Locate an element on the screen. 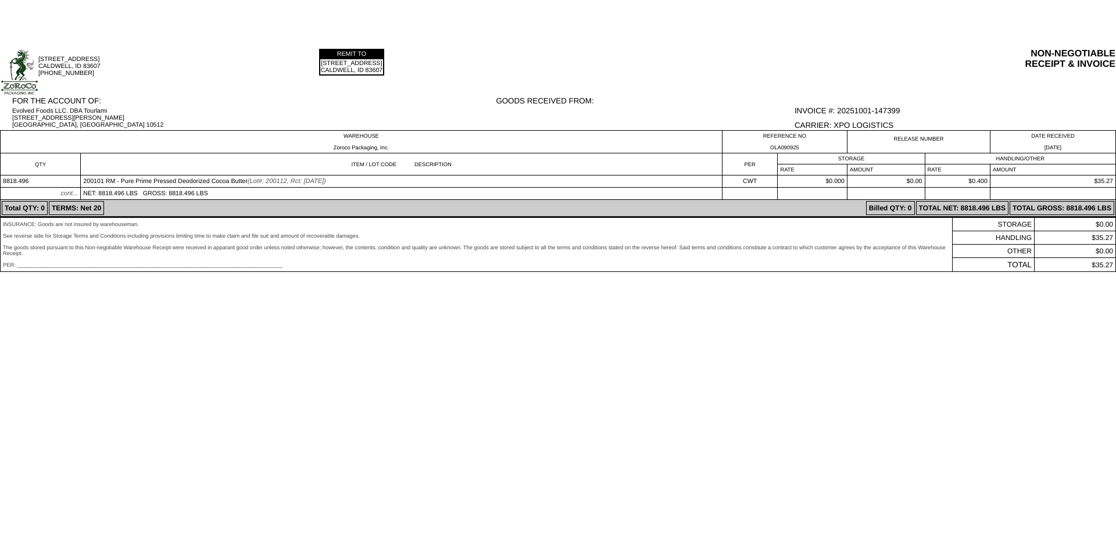  td: CWT is located at coordinates (750, 181).